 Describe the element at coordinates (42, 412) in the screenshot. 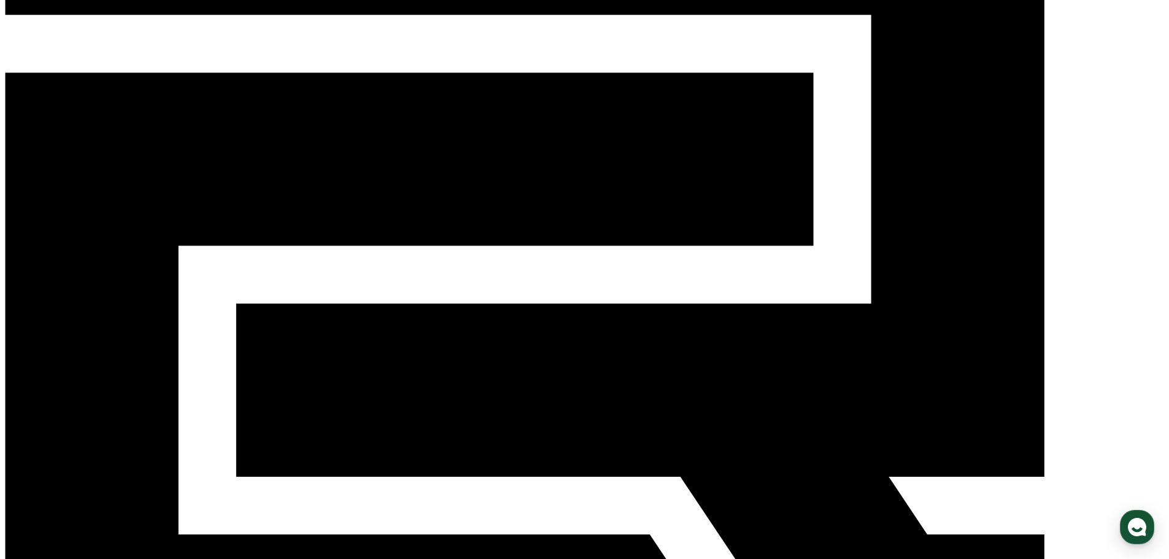

I see `span: 홈` at that location.